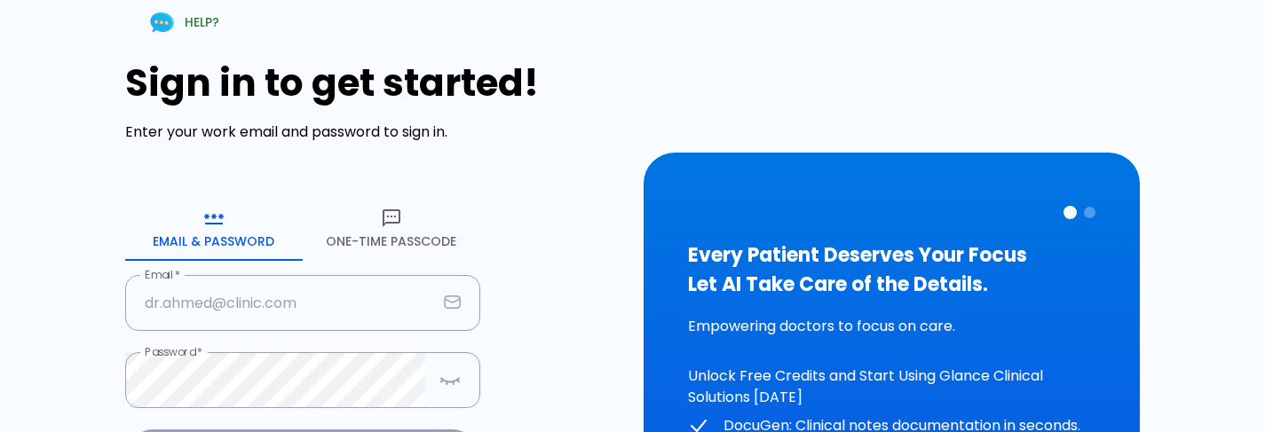 This screenshot has width=1265, height=432. Describe the element at coordinates (214, 229) in the screenshot. I see `button: Email & Password` at that location.